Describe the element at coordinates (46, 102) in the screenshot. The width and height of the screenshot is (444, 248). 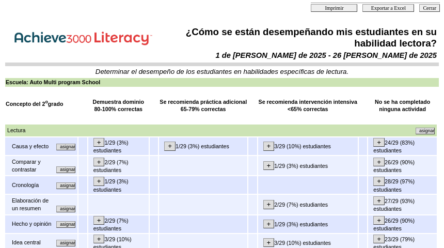
I see `sup: o` at that location.